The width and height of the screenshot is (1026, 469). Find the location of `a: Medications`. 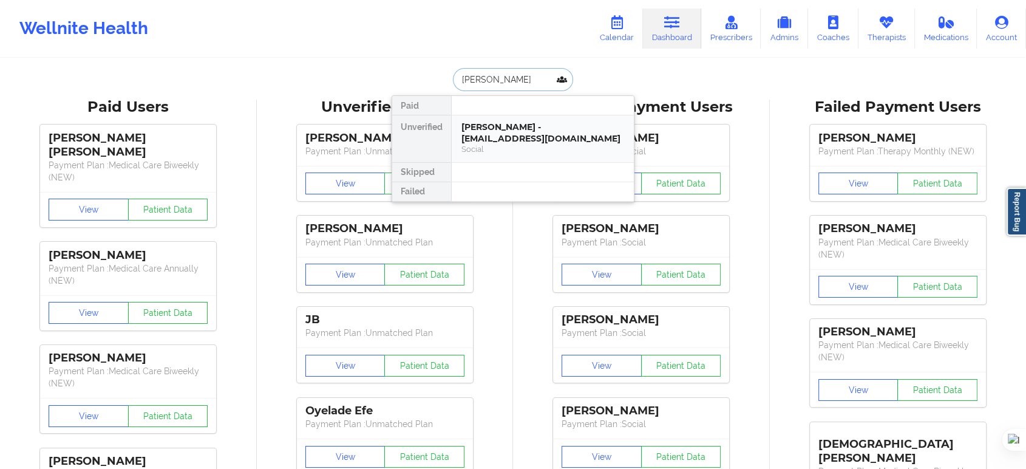

a: Medications is located at coordinates (946, 29).